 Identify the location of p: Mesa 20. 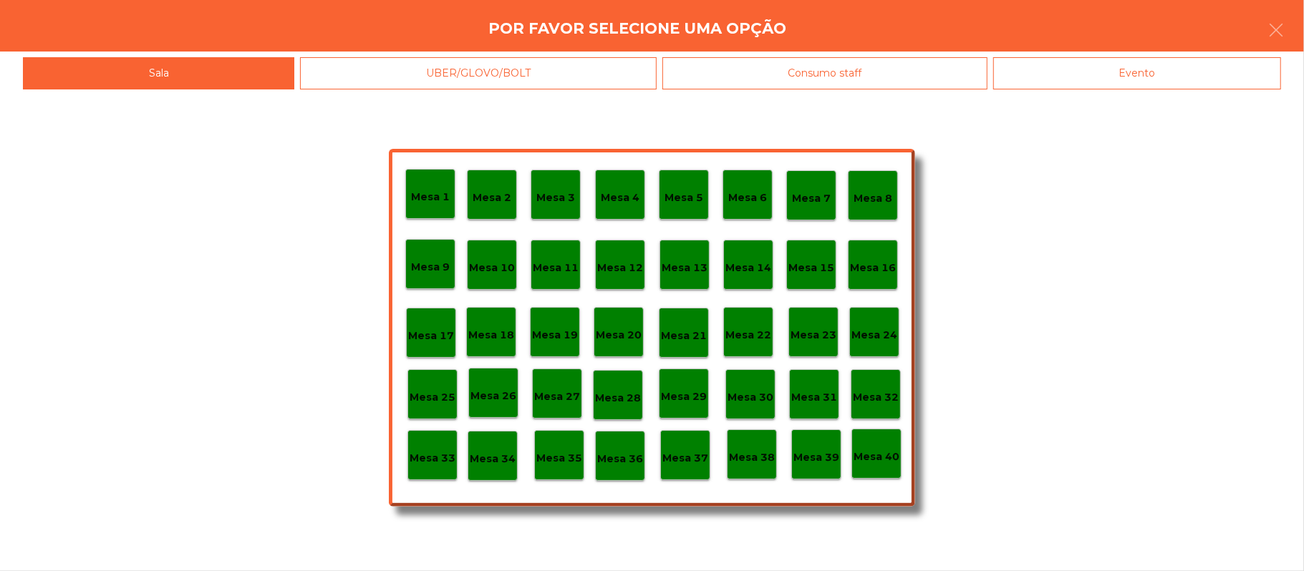
(619, 335).